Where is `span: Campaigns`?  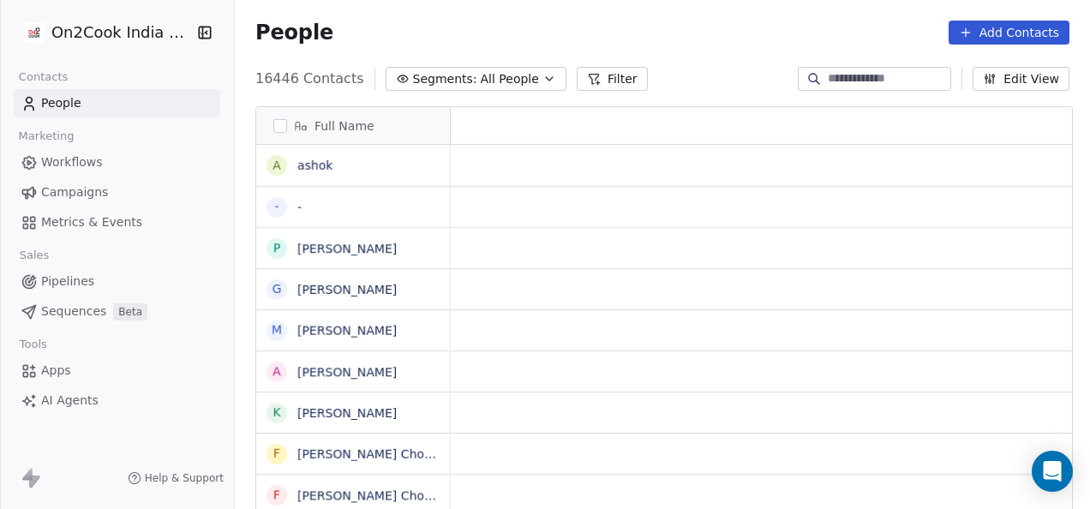 span: Campaigns is located at coordinates (75, 192).